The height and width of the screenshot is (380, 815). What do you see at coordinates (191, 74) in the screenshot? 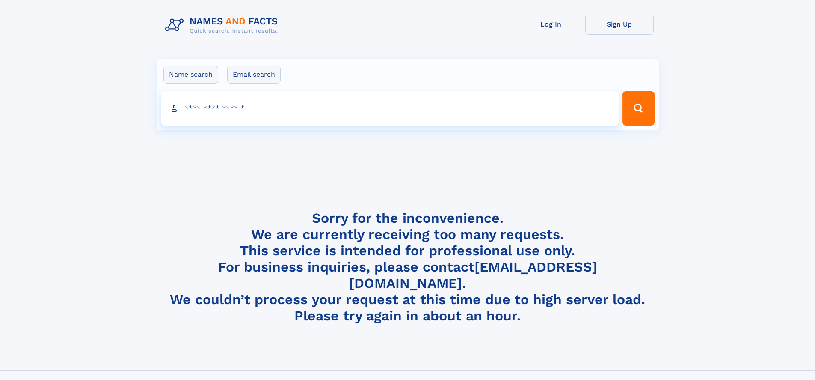
I see `label: Name search` at bounding box center [191, 74].